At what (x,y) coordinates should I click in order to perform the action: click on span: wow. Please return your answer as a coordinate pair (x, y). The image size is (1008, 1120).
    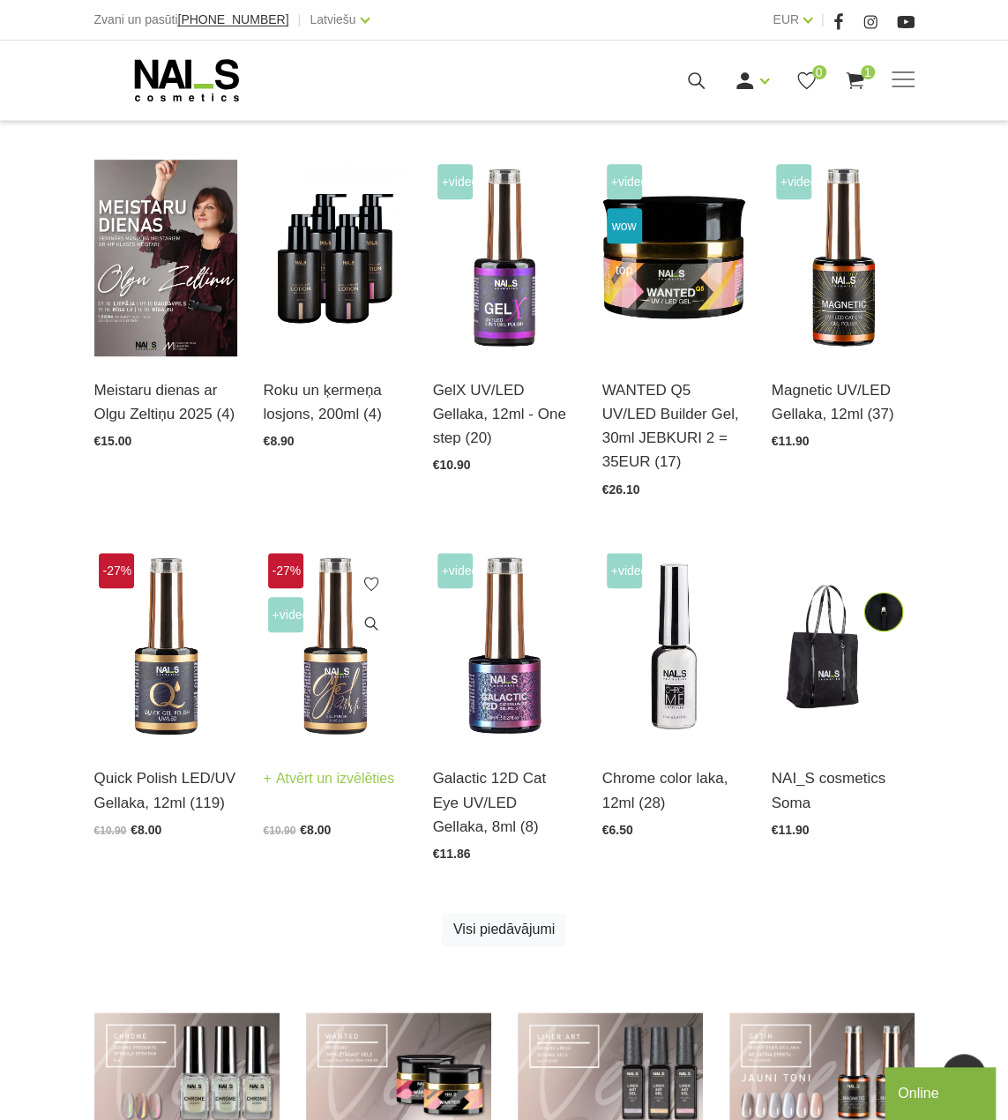
    Looking at the image, I should click on (624, 226).